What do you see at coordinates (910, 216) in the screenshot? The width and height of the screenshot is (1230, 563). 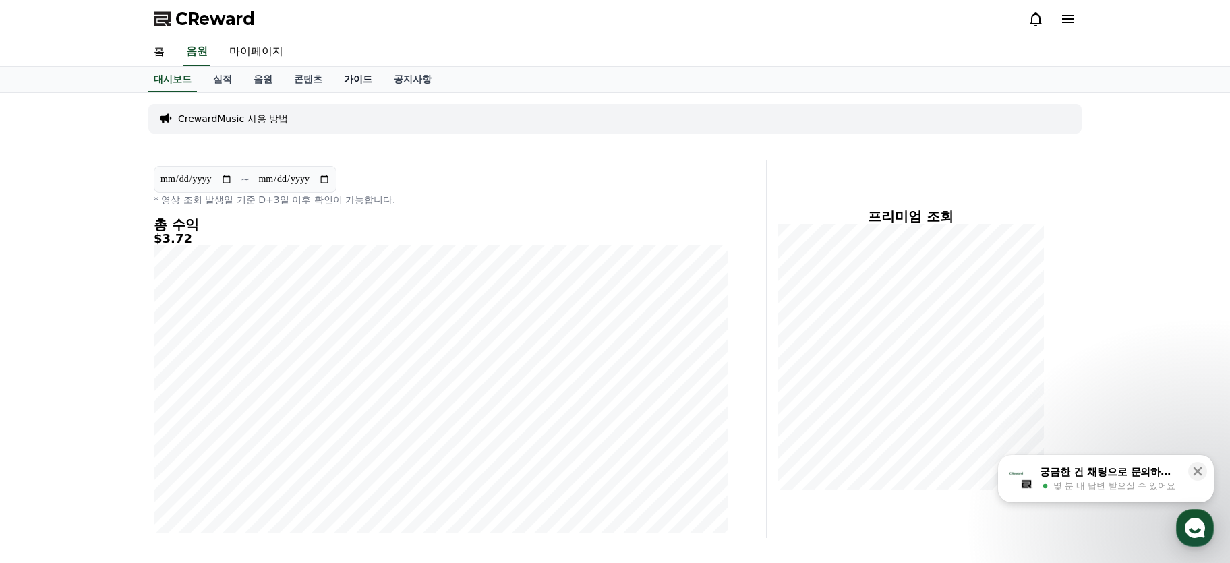 I see `h4: 프리미엄 조회` at bounding box center [910, 216].